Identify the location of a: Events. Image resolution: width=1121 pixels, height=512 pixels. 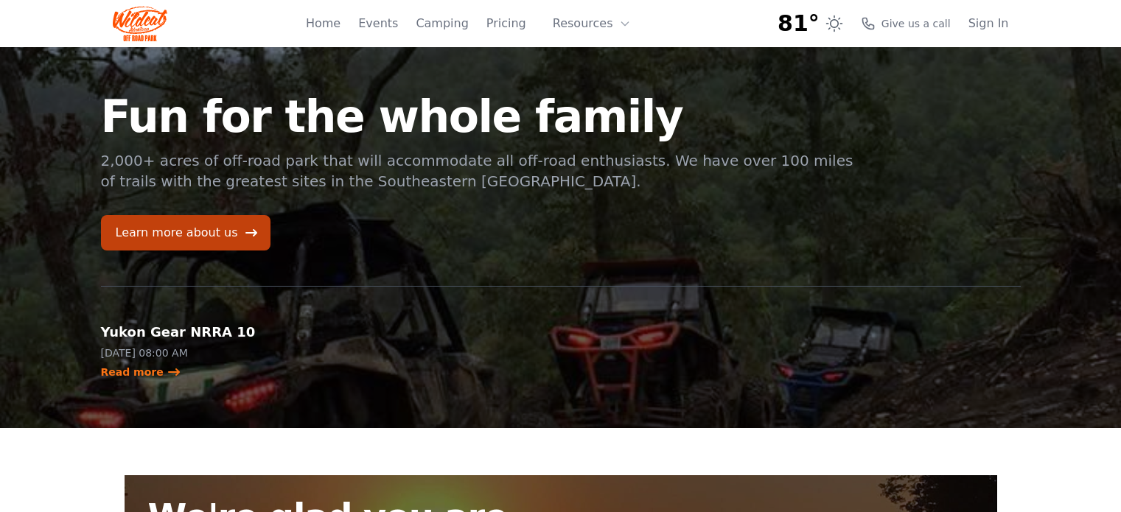
(378, 24).